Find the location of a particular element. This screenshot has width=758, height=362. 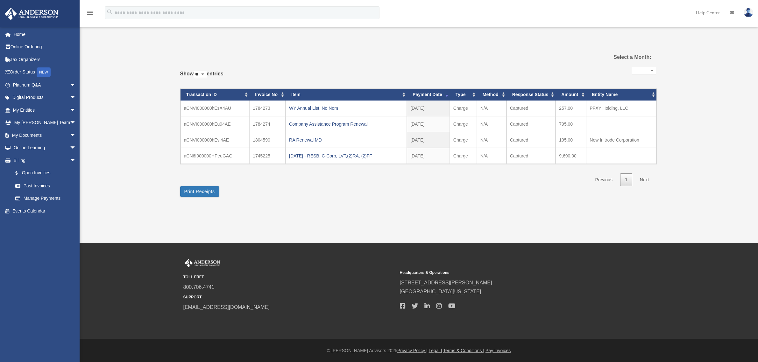

td: aCNVI000000hEsX4AU is located at coordinates (215, 108).